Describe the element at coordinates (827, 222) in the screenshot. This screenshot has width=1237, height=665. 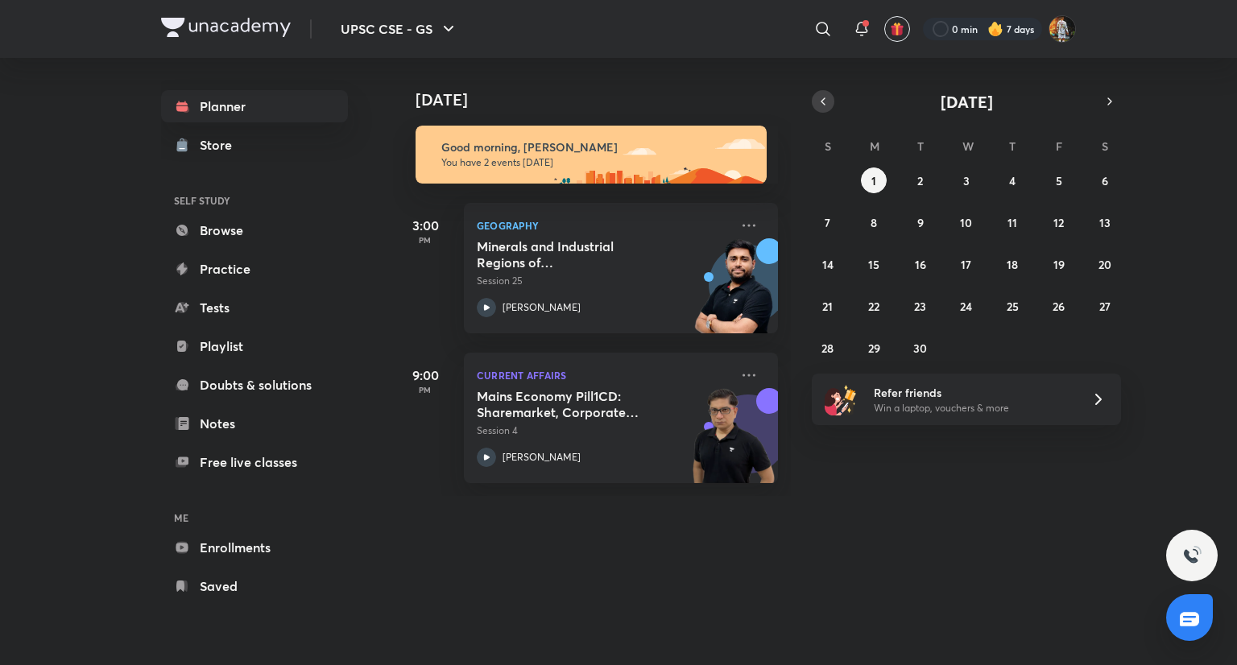
I see `abbr: September 7, 2025` at that location.